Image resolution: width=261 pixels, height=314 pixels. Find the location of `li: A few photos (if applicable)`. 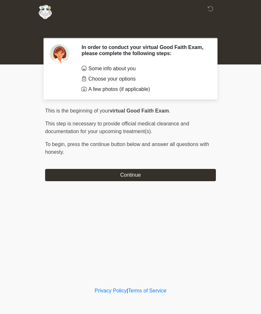

li: A few photos (if applicable) is located at coordinates (144, 89).